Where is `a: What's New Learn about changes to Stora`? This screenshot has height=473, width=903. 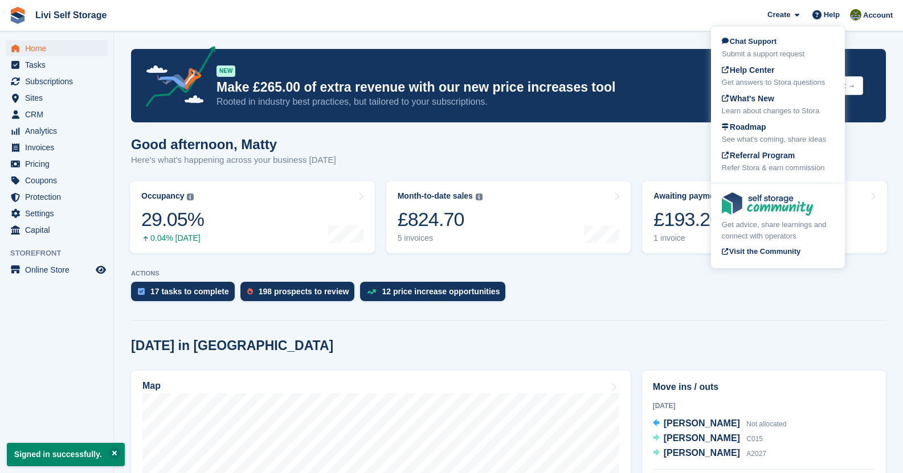 a: What's New Learn about changes to Stora is located at coordinates (777, 105).